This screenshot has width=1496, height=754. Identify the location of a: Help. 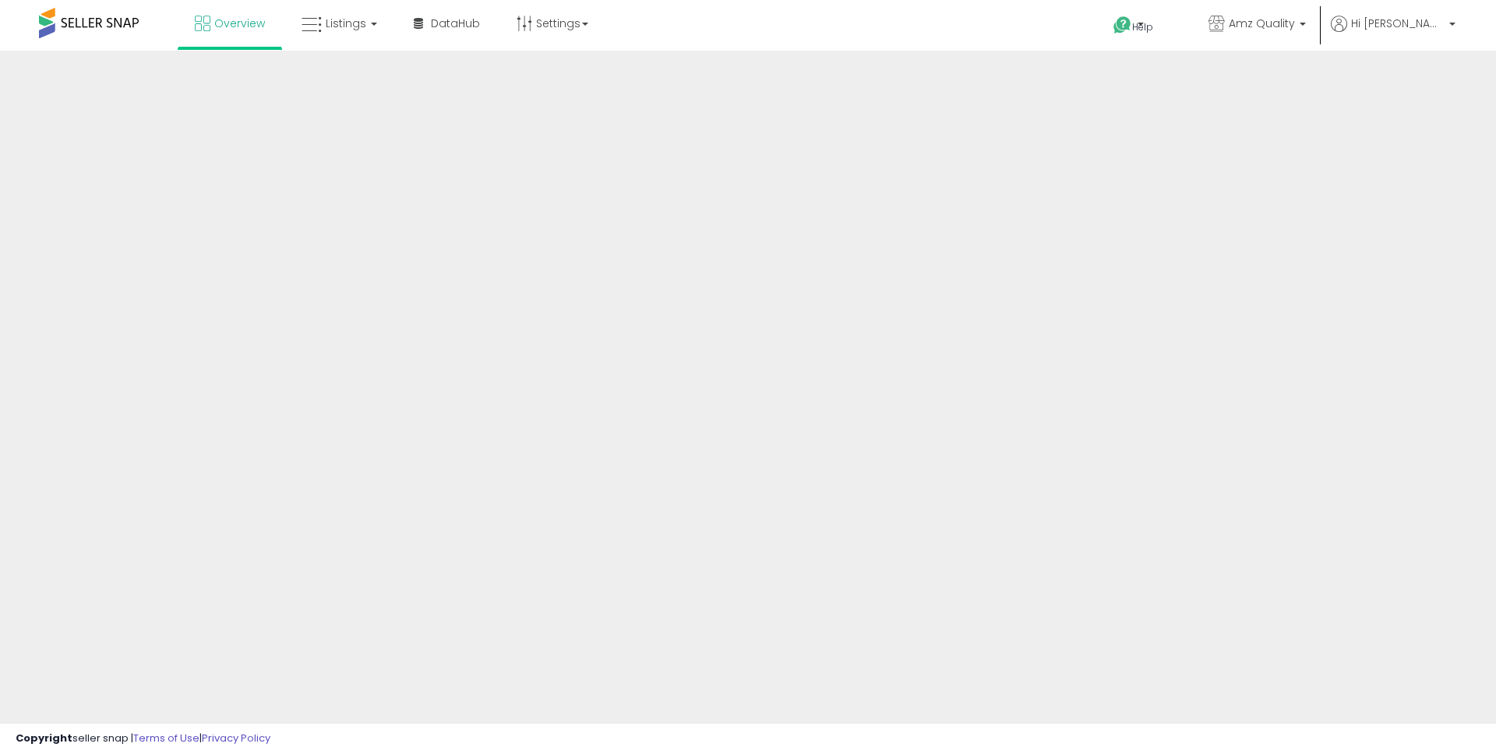
(1142, 27).